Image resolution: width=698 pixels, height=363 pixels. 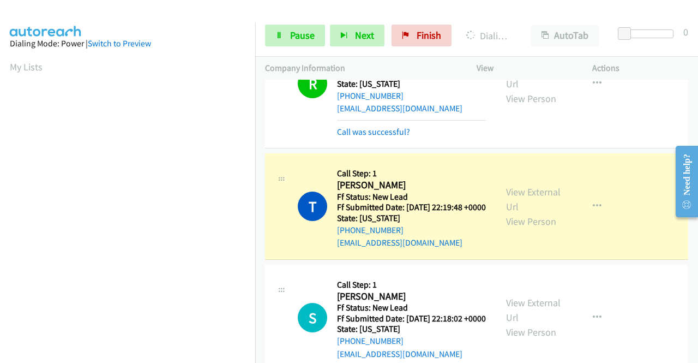 What do you see at coordinates (295, 35) in the screenshot?
I see `a: Pause` at bounding box center [295, 35].